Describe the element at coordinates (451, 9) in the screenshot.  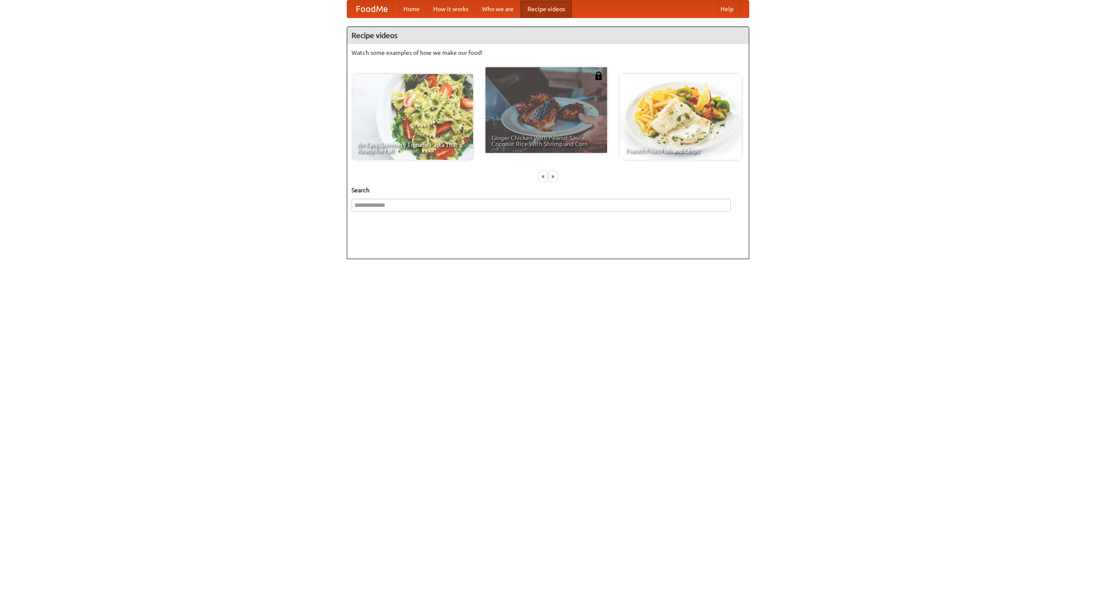
I see `a: How it works` at that location.